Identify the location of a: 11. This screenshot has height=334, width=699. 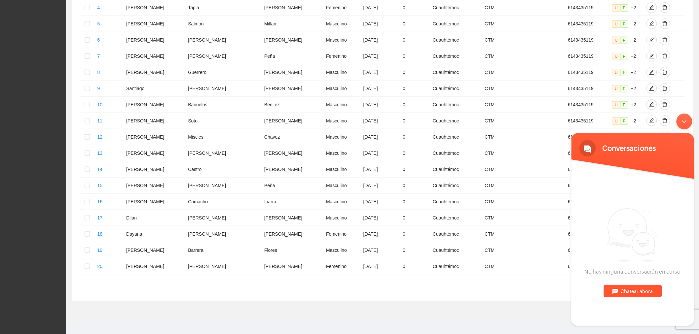
(100, 121).